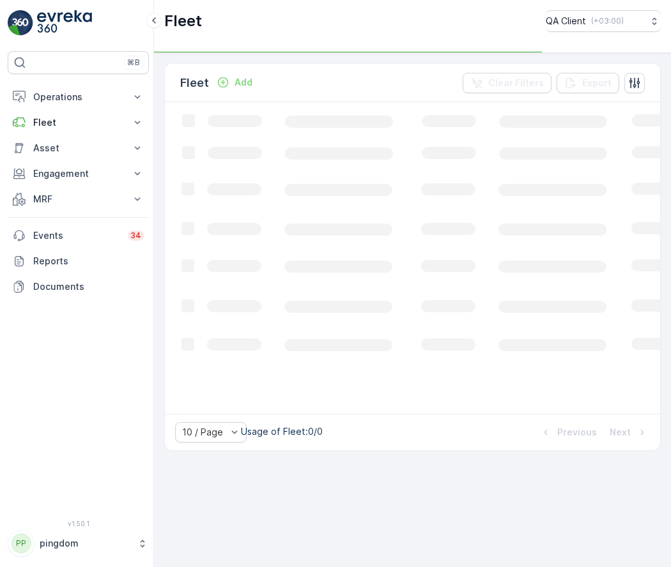 The height and width of the screenshot is (567, 671). What do you see at coordinates (78, 174) in the screenshot?
I see `p: Engagement` at bounding box center [78, 174].